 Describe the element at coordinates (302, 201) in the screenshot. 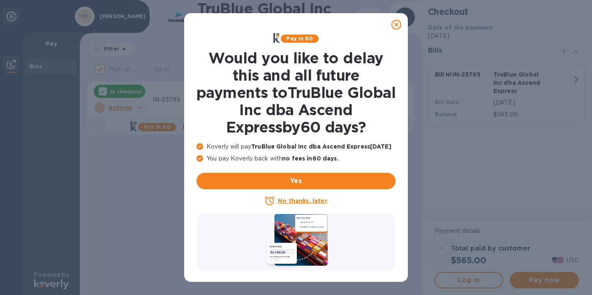

I see `u: No thanks, later` at that location.